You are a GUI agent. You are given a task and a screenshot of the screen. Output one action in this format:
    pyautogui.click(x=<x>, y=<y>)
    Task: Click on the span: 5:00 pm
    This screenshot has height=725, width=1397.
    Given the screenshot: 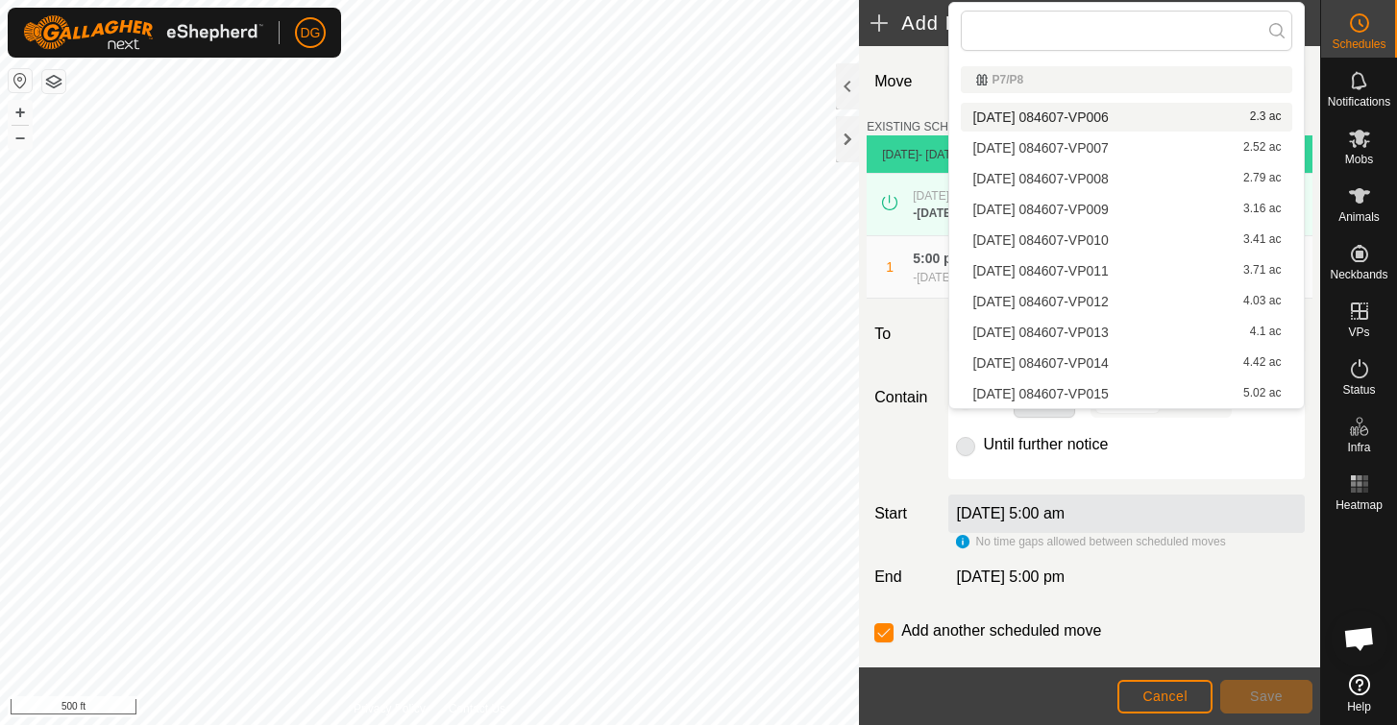 What is the action you would take?
    pyautogui.click(x=937, y=258)
    